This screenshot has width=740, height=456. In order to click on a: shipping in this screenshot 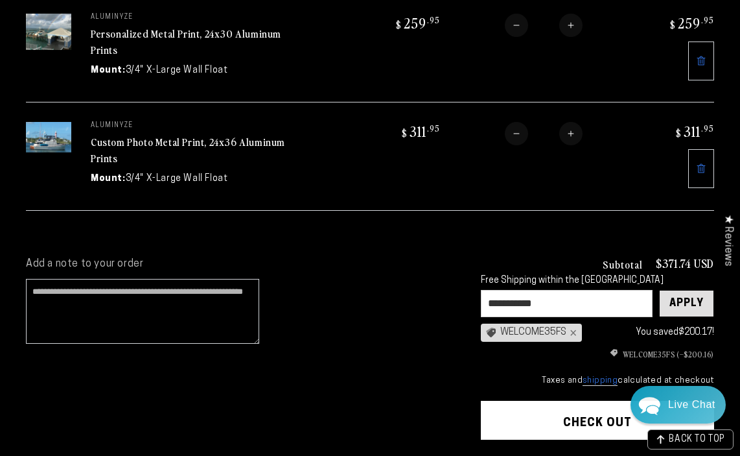, I will do `click(600, 380)`.